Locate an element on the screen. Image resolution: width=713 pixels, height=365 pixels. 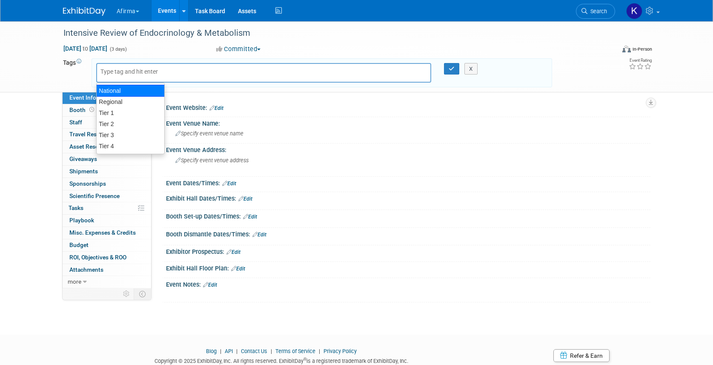
span: Booth is located at coordinates (83, 110).